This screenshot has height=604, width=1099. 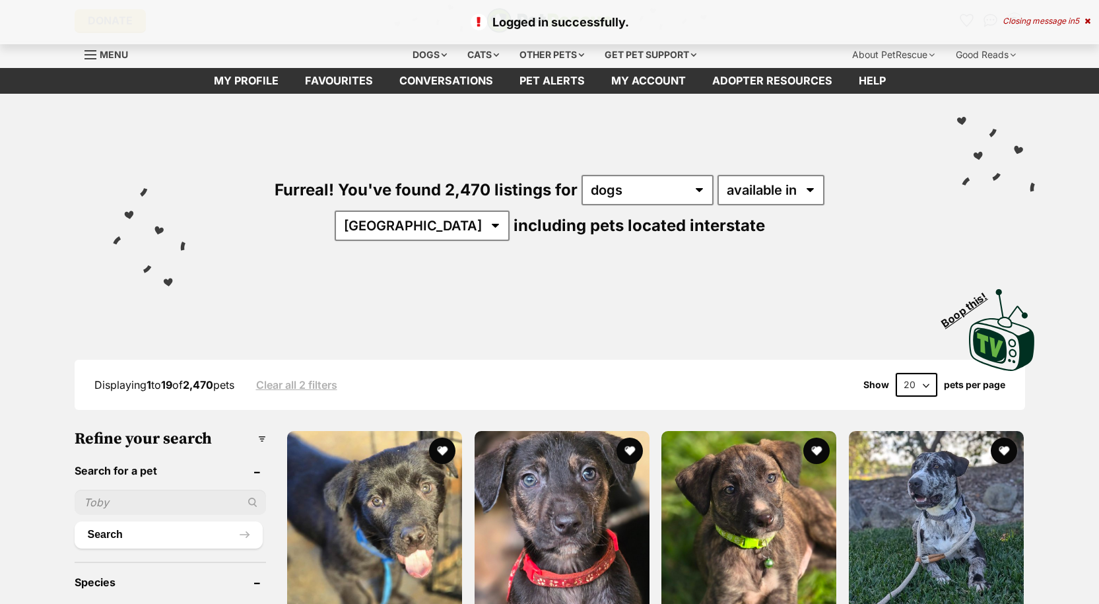 What do you see at coordinates (1046, 21) in the screenshot?
I see `div: Closing message in` at bounding box center [1046, 21].